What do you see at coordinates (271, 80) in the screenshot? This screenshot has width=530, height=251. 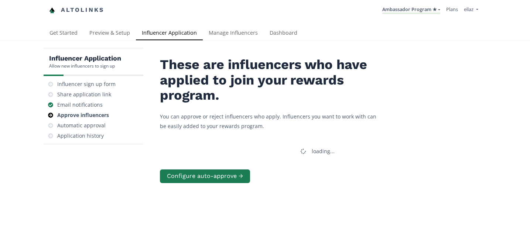 I see `h2: These are influencers who have applied to join your rewards program.` at bounding box center [271, 80].